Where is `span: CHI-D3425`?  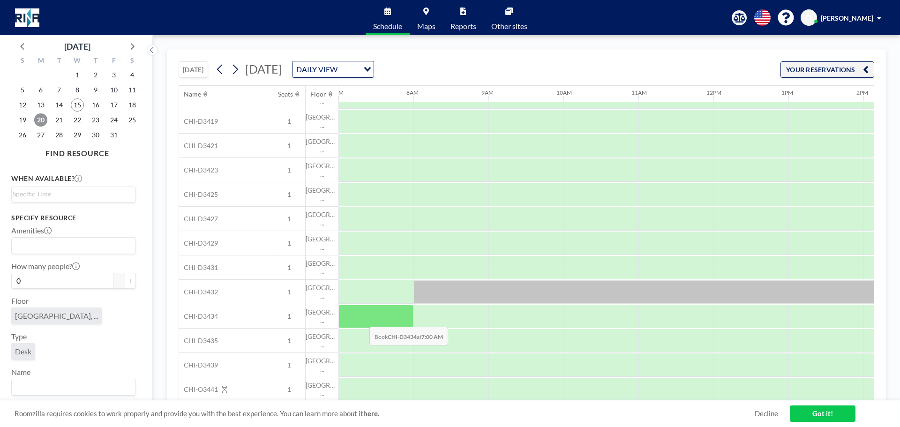 span: CHI-D3425 is located at coordinates (198, 195).